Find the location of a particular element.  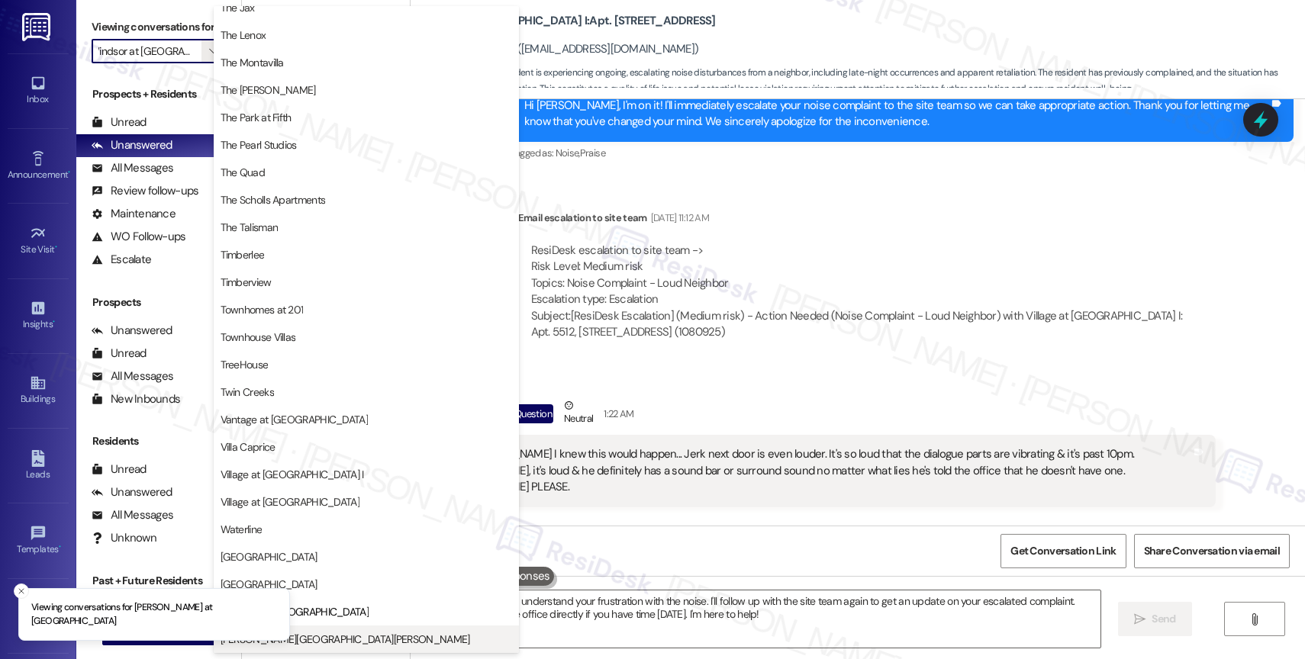

span: Twin Creeks is located at coordinates (247, 392).